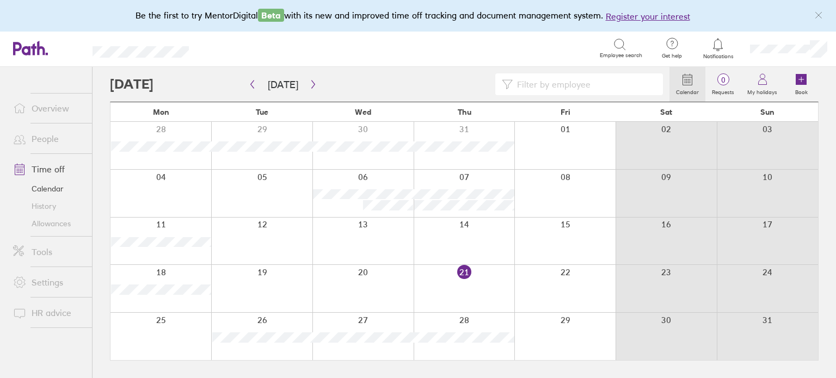  What do you see at coordinates (667, 112) in the screenshot?
I see `span: Sat` at bounding box center [667, 112].